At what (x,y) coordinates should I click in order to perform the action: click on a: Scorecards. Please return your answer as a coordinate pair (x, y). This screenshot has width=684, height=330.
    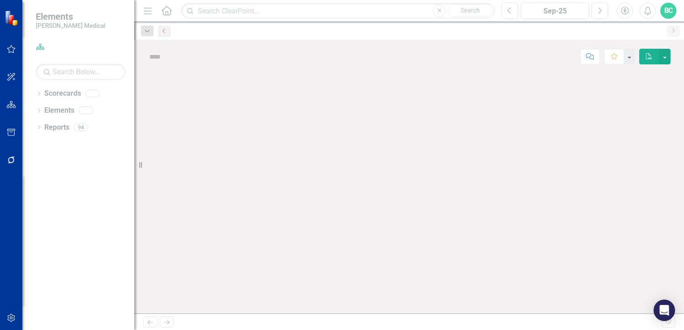
    Looking at the image, I should click on (63, 94).